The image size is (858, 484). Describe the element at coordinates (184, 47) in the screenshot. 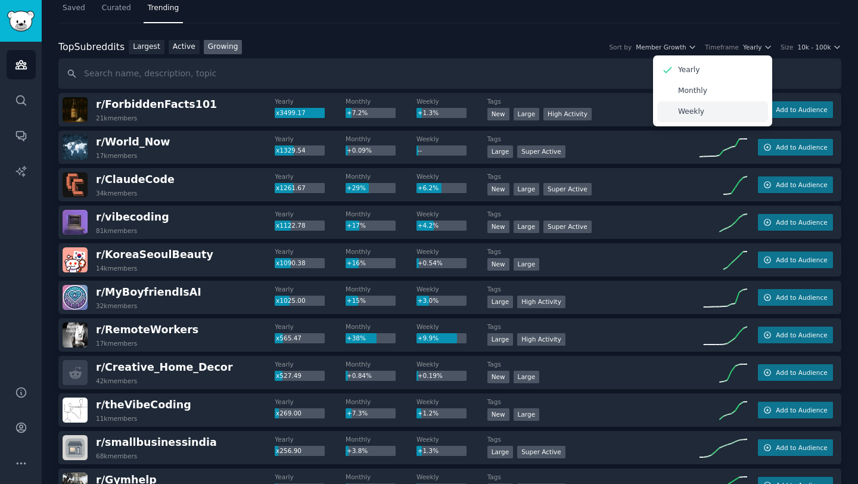

I see `a: Active` at that location.